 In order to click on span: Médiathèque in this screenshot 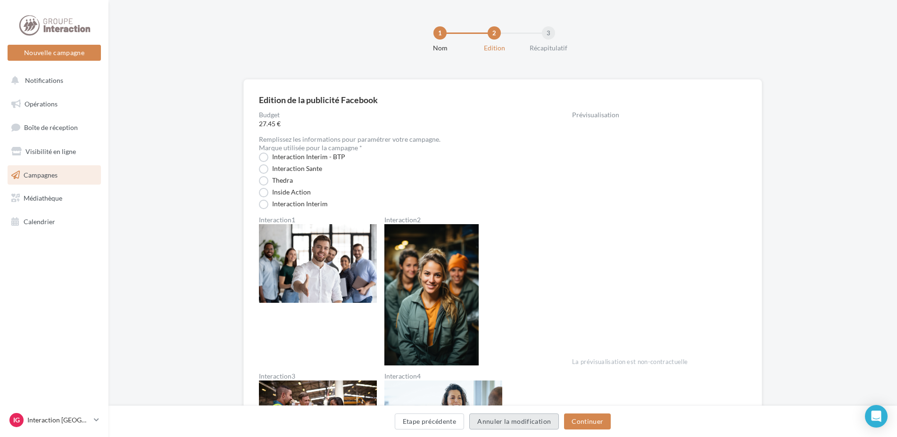, I will do `click(43, 198)`.